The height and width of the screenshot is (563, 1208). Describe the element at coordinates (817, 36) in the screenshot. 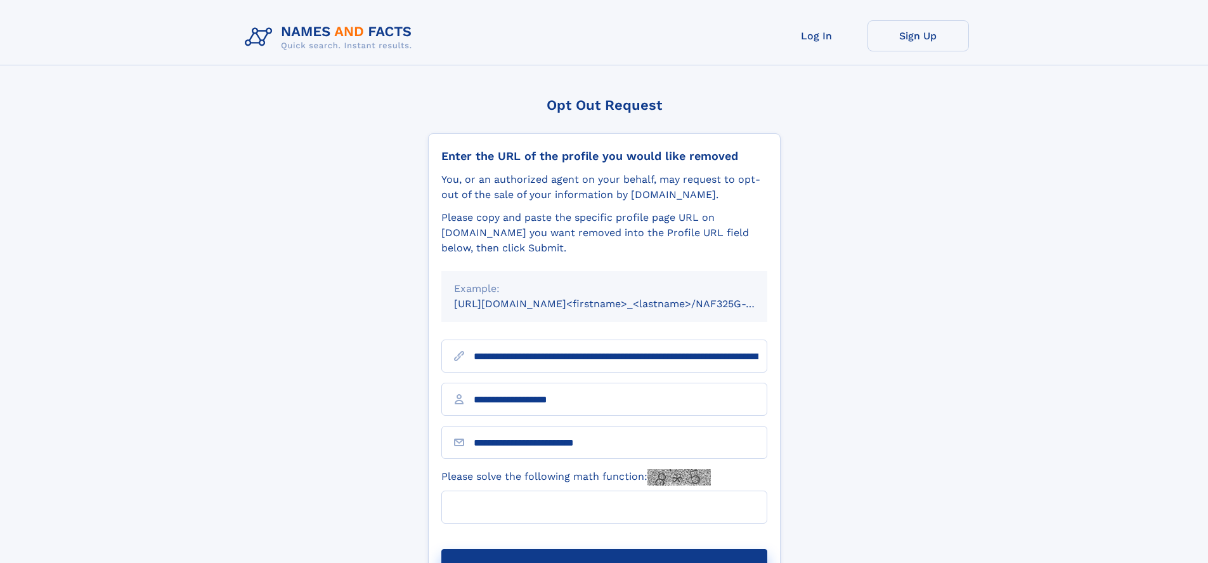

I see `a: Log In` at that location.